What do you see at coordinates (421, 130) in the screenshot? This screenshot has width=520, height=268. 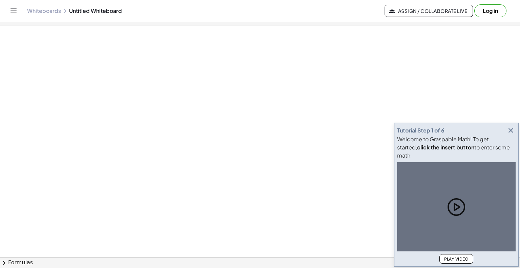 I see `div: Tutorial Step 1 of 6` at bounding box center [421, 130].